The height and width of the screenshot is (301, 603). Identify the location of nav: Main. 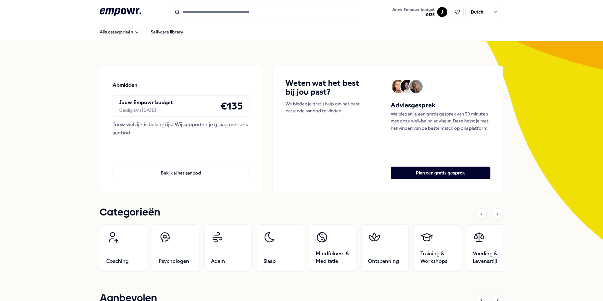
(141, 32).